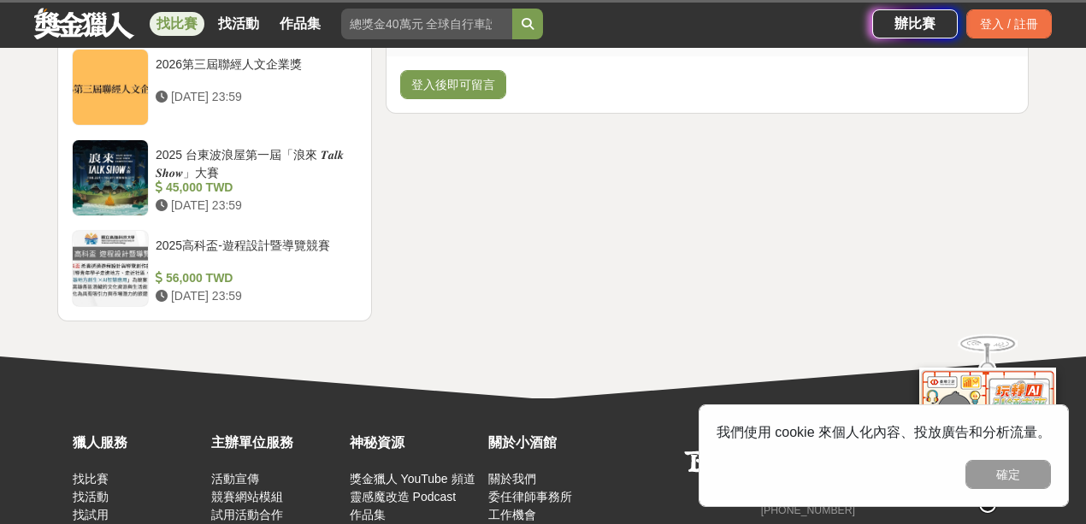 This screenshot has width=1086, height=524. What do you see at coordinates (276, 443) in the screenshot?
I see `div: 主辦單位服務` at bounding box center [276, 443].